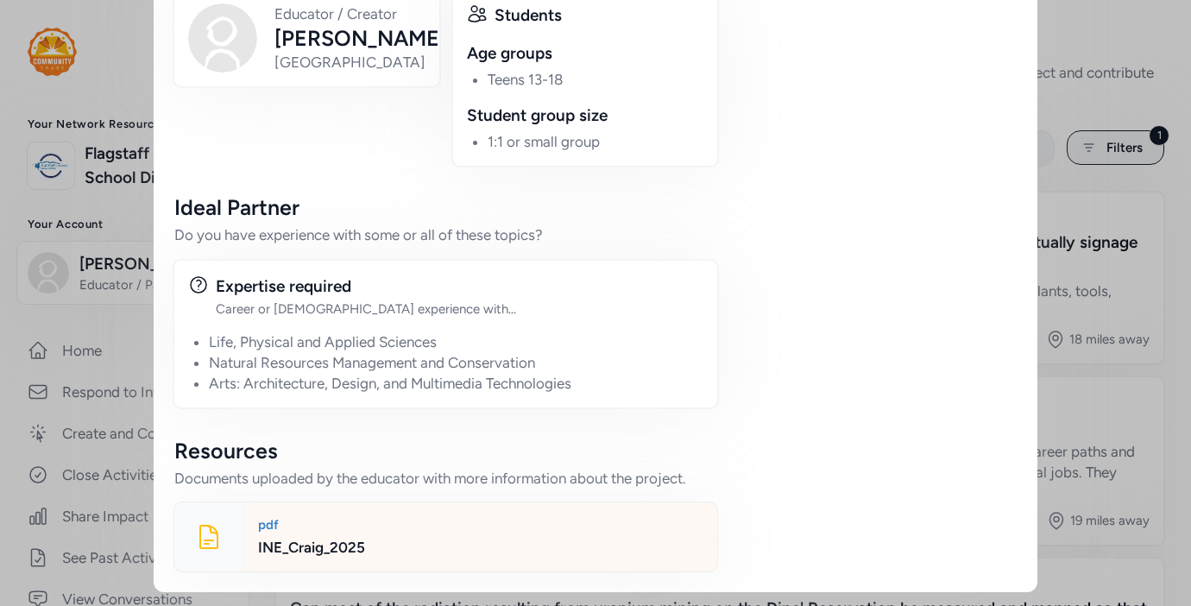  What do you see at coordinates (596, 79) in the screenshot?
I see `li: Teens 13-18` at bounding box center [596, 79].